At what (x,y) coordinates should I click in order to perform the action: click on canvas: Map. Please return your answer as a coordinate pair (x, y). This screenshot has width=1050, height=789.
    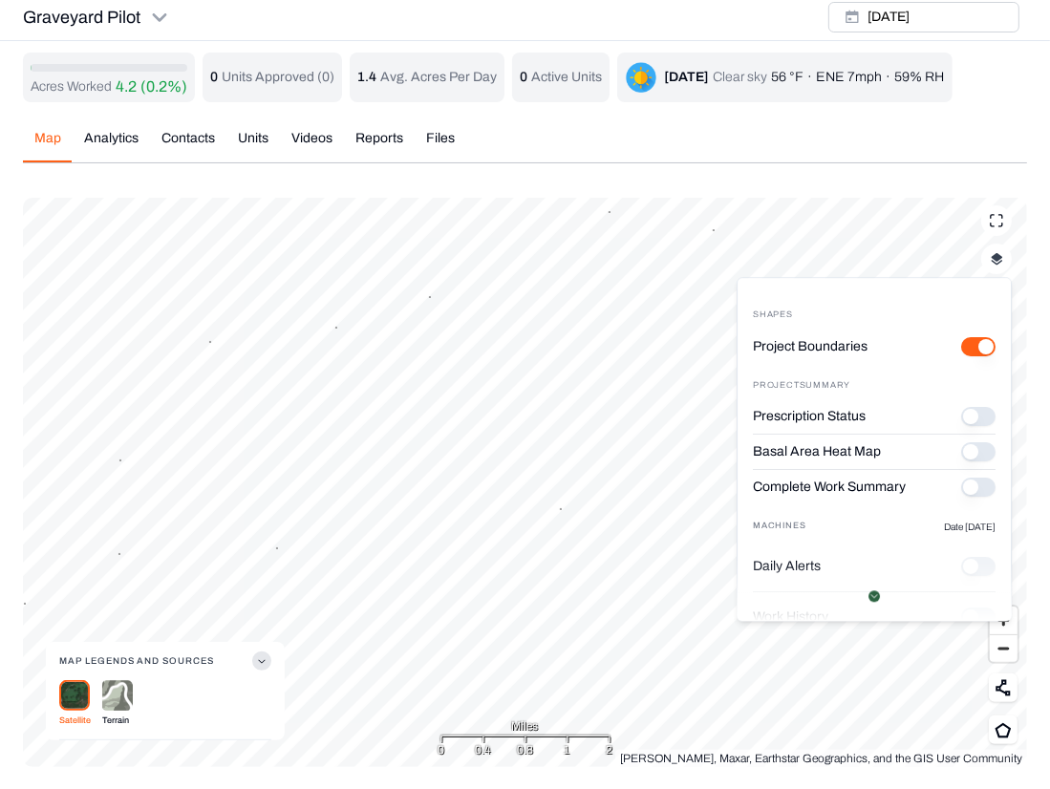
    Looking at the image, I should click on (524, 482).